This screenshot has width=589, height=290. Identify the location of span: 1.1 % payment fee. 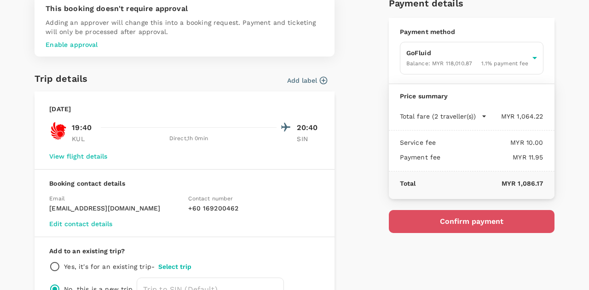
(505, 63).